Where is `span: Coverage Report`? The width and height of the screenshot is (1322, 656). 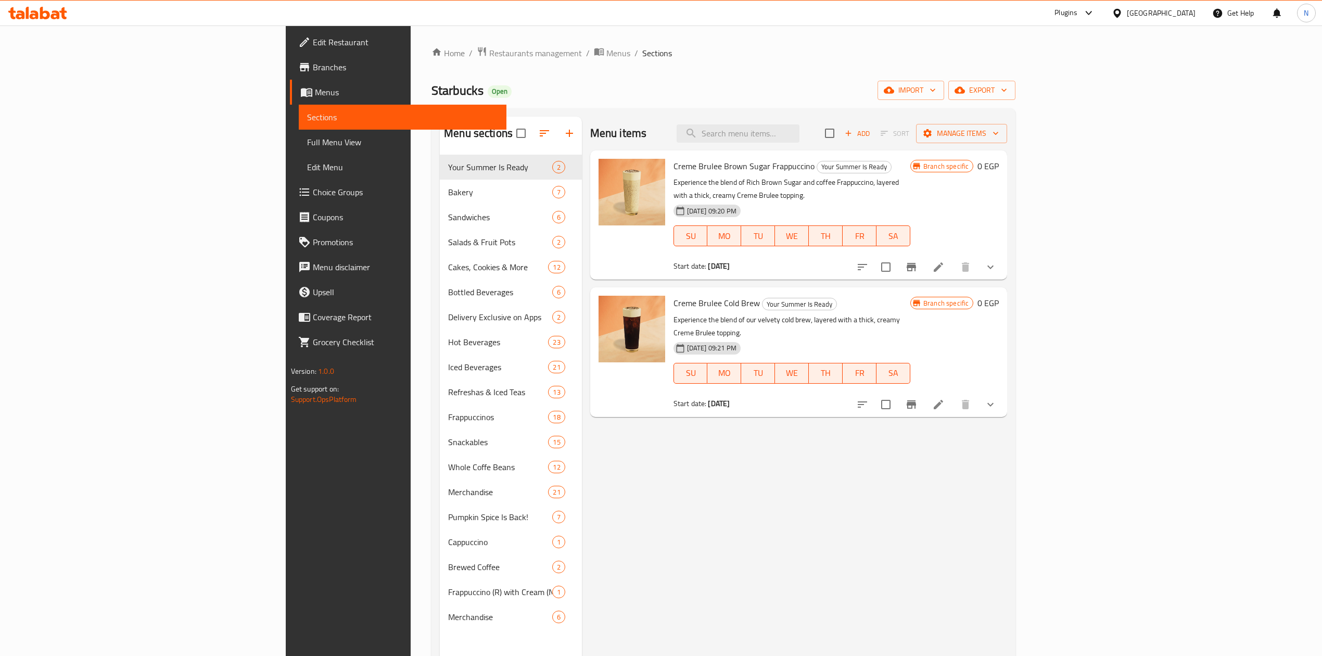
span: Coverage Report is located at coordinates (405, 317).